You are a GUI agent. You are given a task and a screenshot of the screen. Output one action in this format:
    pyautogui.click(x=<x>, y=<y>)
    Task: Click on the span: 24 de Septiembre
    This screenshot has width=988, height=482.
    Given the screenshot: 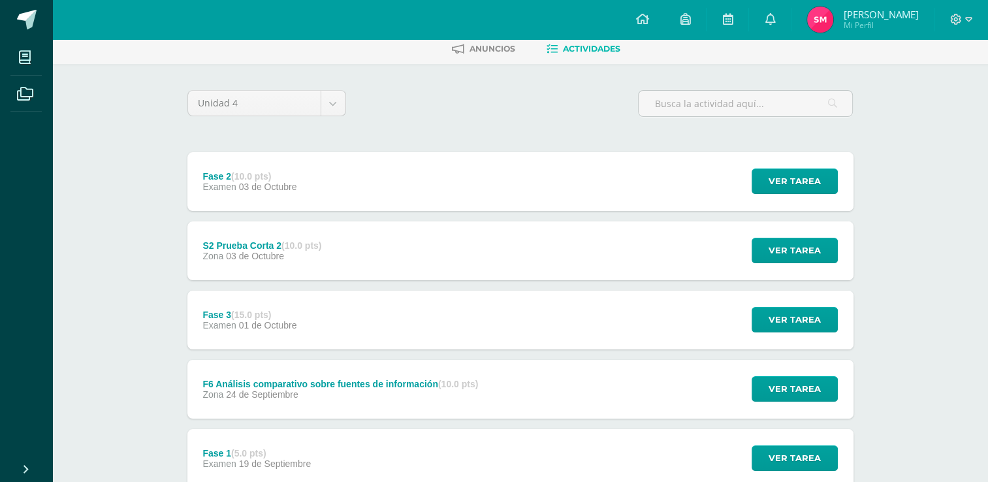 What is the action you would take?
    pyautogui.click(x=262, y=394)
    